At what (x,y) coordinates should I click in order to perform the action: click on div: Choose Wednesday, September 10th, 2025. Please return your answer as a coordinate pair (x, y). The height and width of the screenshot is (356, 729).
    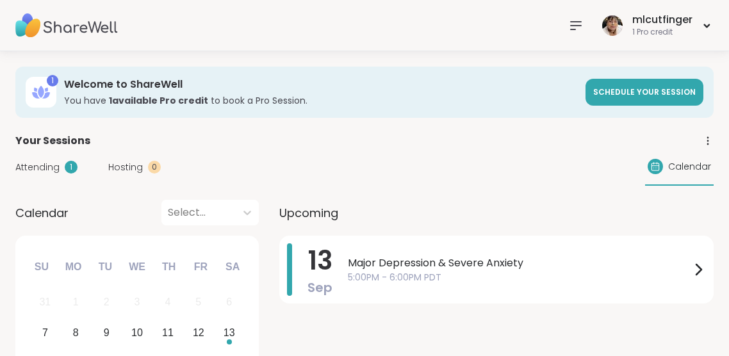
    Looking at the image, I should click on (137, 333).